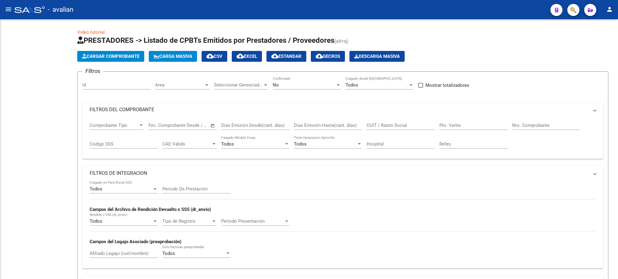 The height and width of the screenshot is (279, 618). Describe the element at coordinates (180, 85) in the screenshot. I see `span: Area` at that location.